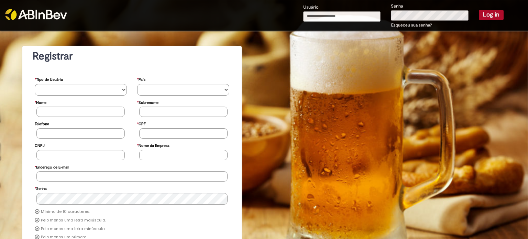 The image size is (528, 239). I want to click on label: Endereço de E-mail, so click(52, 166).